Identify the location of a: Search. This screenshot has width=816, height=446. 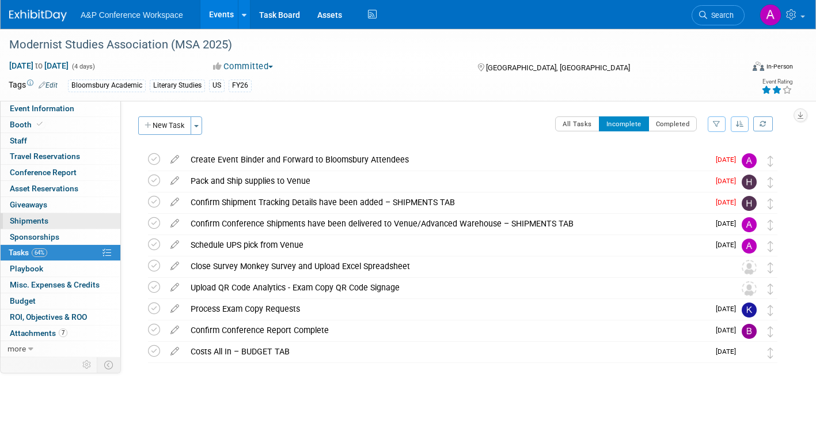
(719, 15).